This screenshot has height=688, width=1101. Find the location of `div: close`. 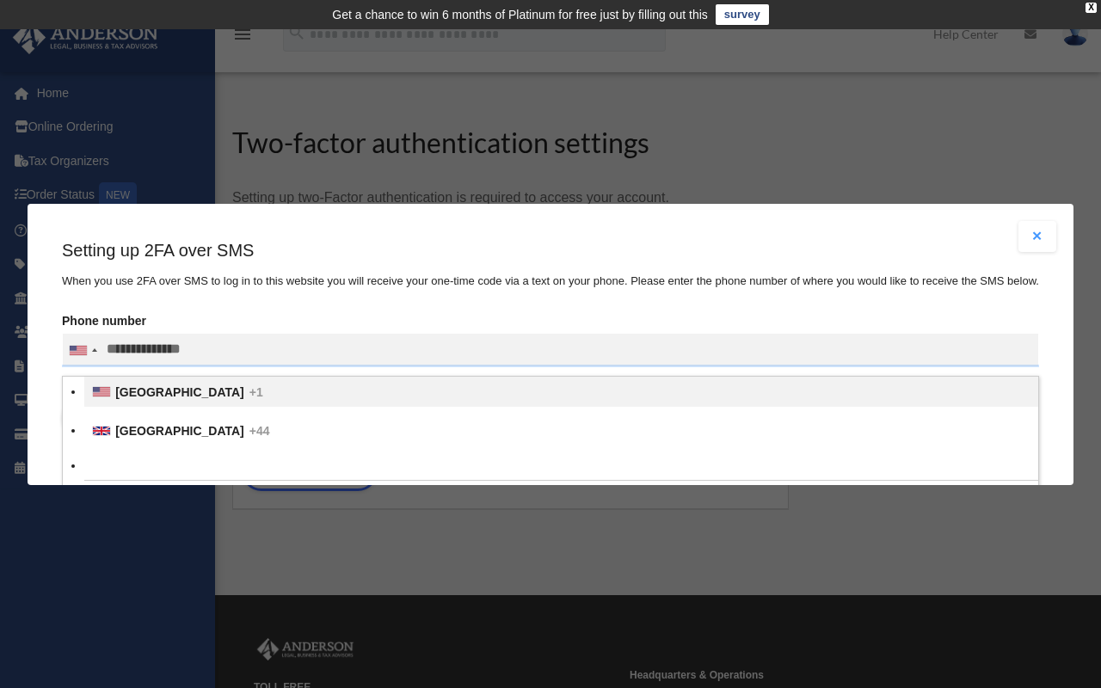

div: close is located at coordinates (1091, 8).